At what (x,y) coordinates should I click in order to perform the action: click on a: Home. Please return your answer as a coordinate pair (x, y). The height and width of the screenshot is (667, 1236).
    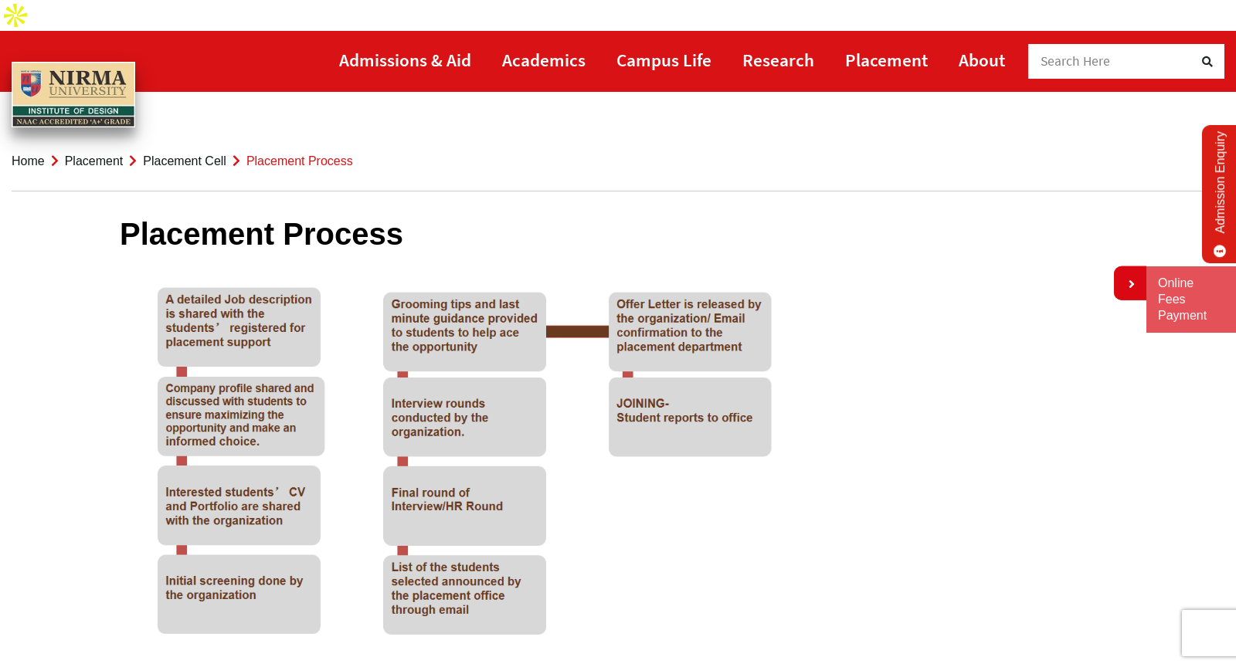
    Looking at the image, I should click on (28, 161).